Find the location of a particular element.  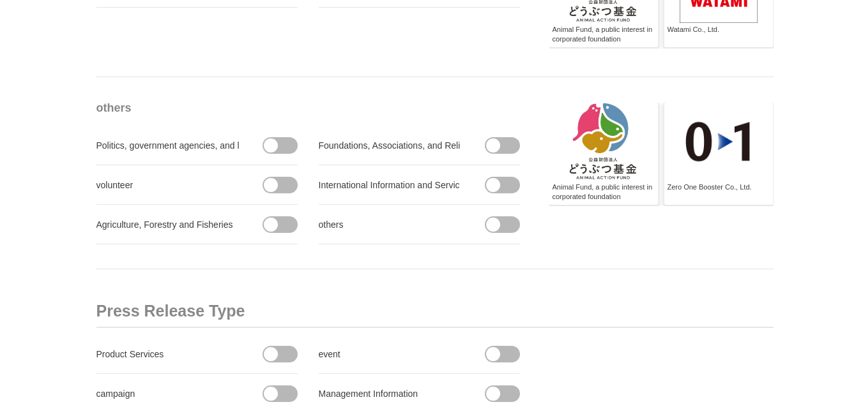

font: event is located at coordinates (330, 354).